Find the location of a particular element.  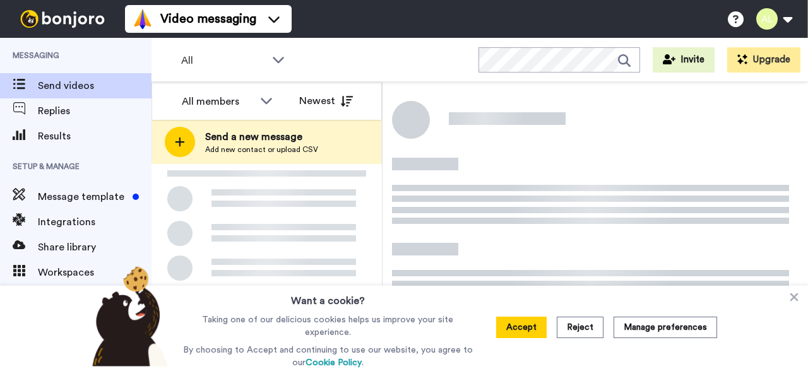

span: Integrations is located at coordinates (95, 222).